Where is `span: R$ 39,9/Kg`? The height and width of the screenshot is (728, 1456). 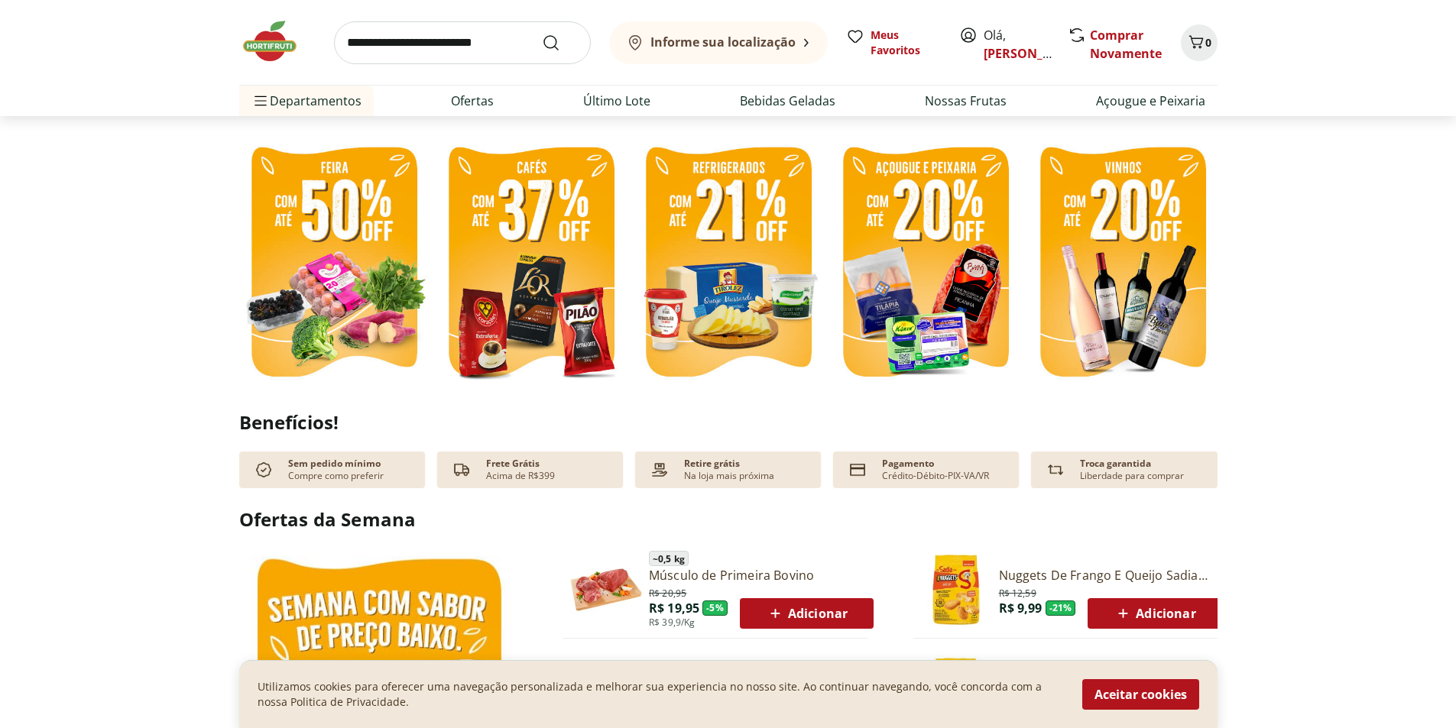 span: R$ 39,9/Kg is located at coordinates (672, 623).